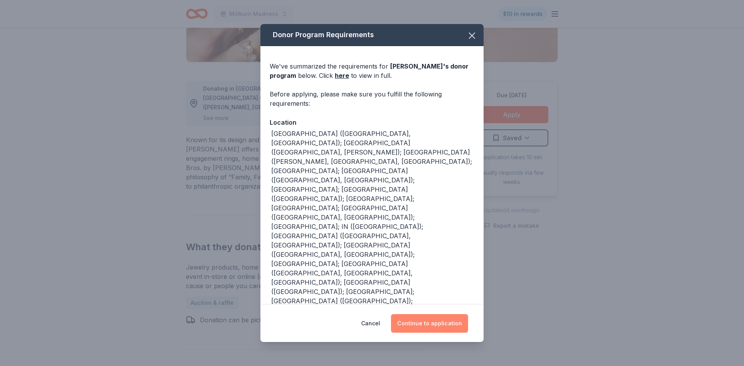 This screenshot has width=744, height=366. Describe the element at coordinates (372, 35) in the screenshot. I see `div: Donor Program Requirements` at that location.